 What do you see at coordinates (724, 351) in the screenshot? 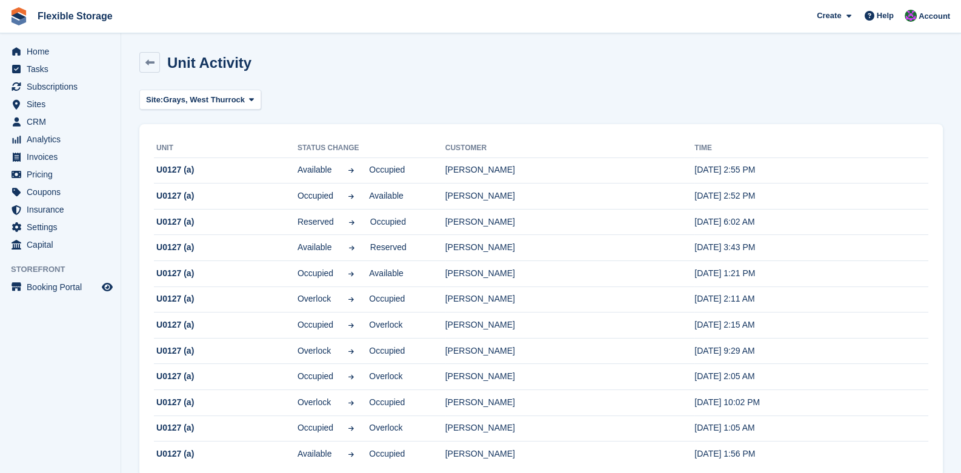
I see `time: 2025-04-03 08:29:27 UTC` at bounding box center [724, 351].